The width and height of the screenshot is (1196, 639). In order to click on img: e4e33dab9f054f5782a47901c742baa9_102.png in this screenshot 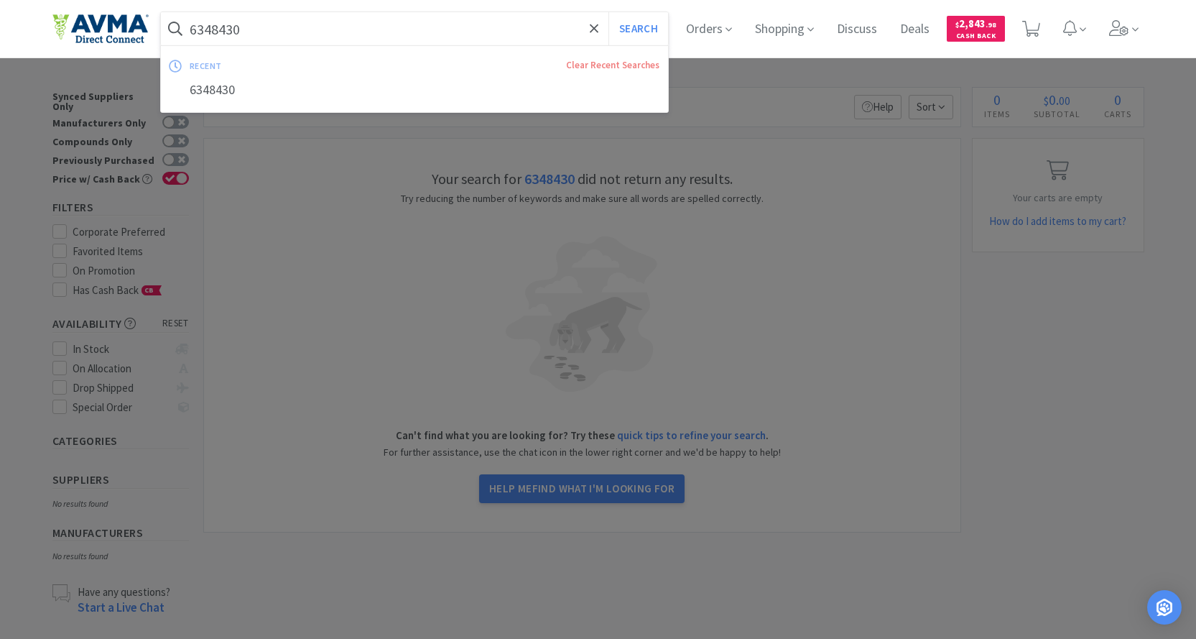, I will do `click(101, 29)`.